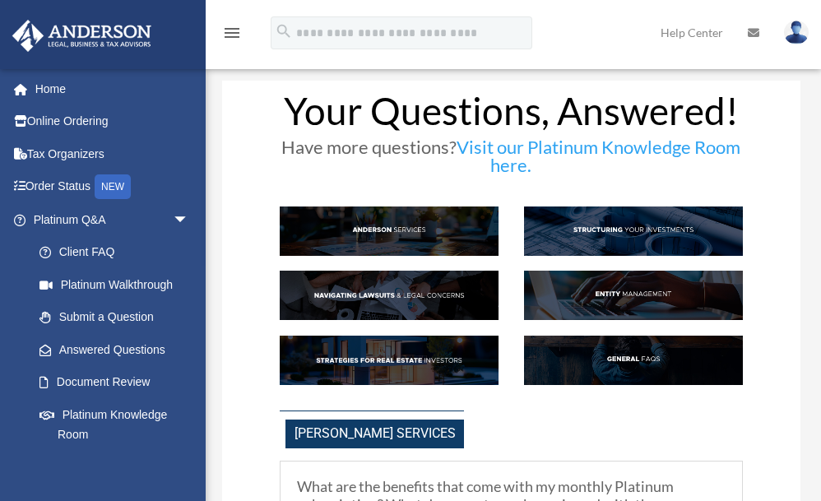 Image resolution: width=821 pixels, height=501 pixels. What do you see at coordinates (113, 154) in the screenshot?
I see `a: Tax Organizers` at bounding box center [113, 154].